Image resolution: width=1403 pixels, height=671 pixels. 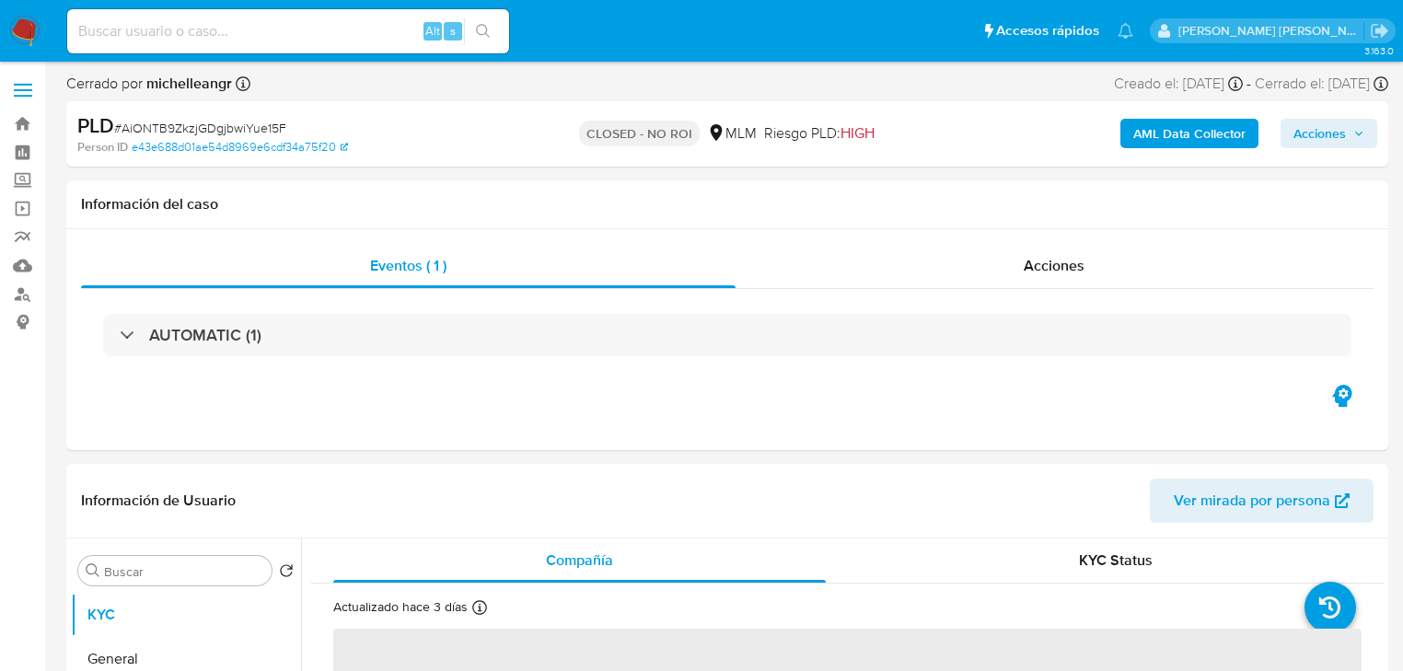 I want to click on span: KYC Status, so click(x=1116, y=560).